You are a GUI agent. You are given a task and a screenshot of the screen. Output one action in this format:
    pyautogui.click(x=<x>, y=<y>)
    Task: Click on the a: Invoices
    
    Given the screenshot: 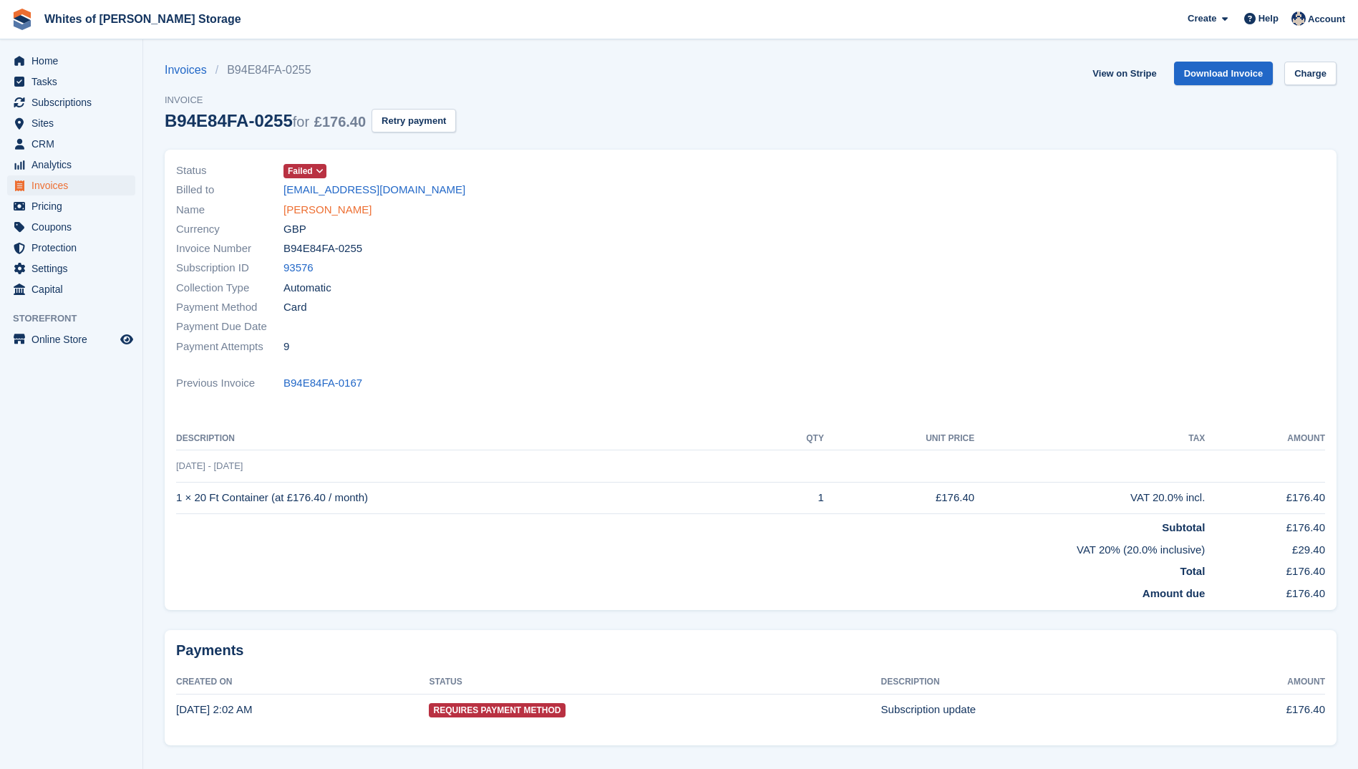 What is the action you would take?
    pyautogui.click(x=190, y=70)
    